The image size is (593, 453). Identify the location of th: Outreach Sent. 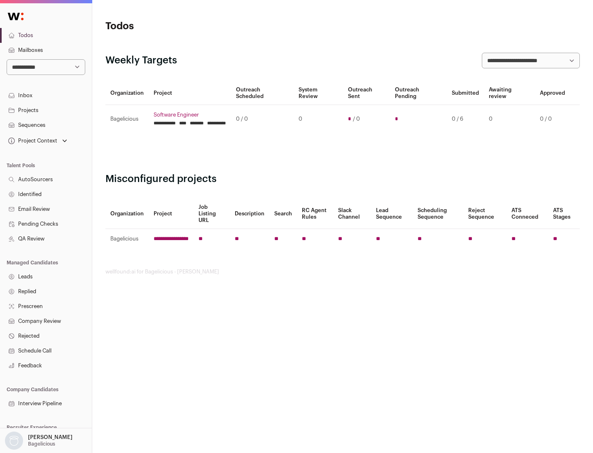
(366, 93).